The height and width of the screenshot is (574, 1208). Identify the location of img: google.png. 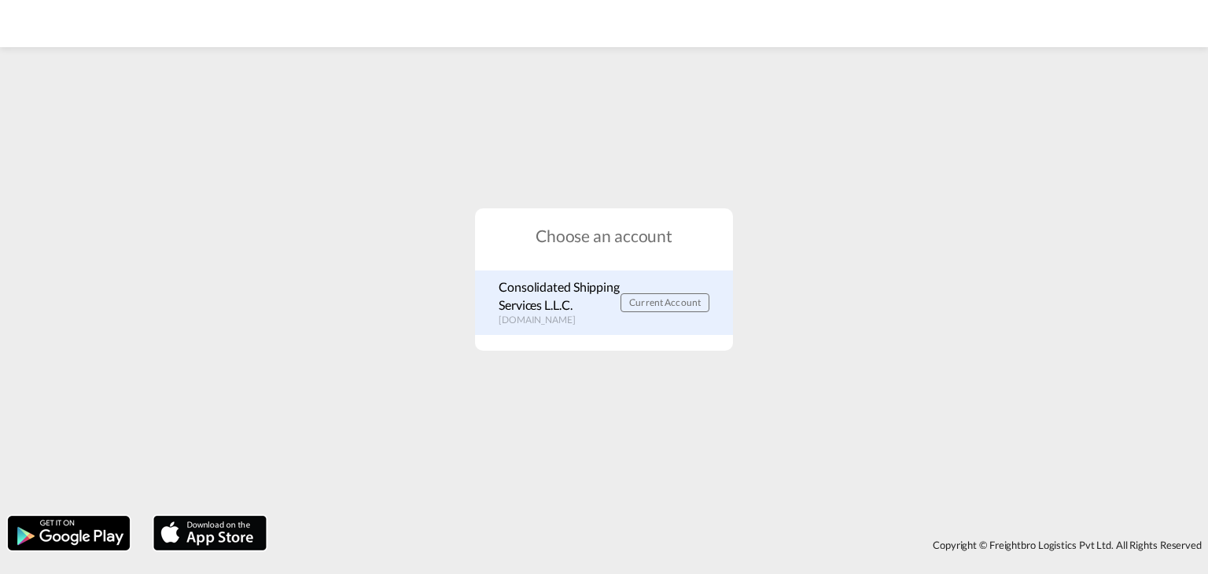
(68, 533).